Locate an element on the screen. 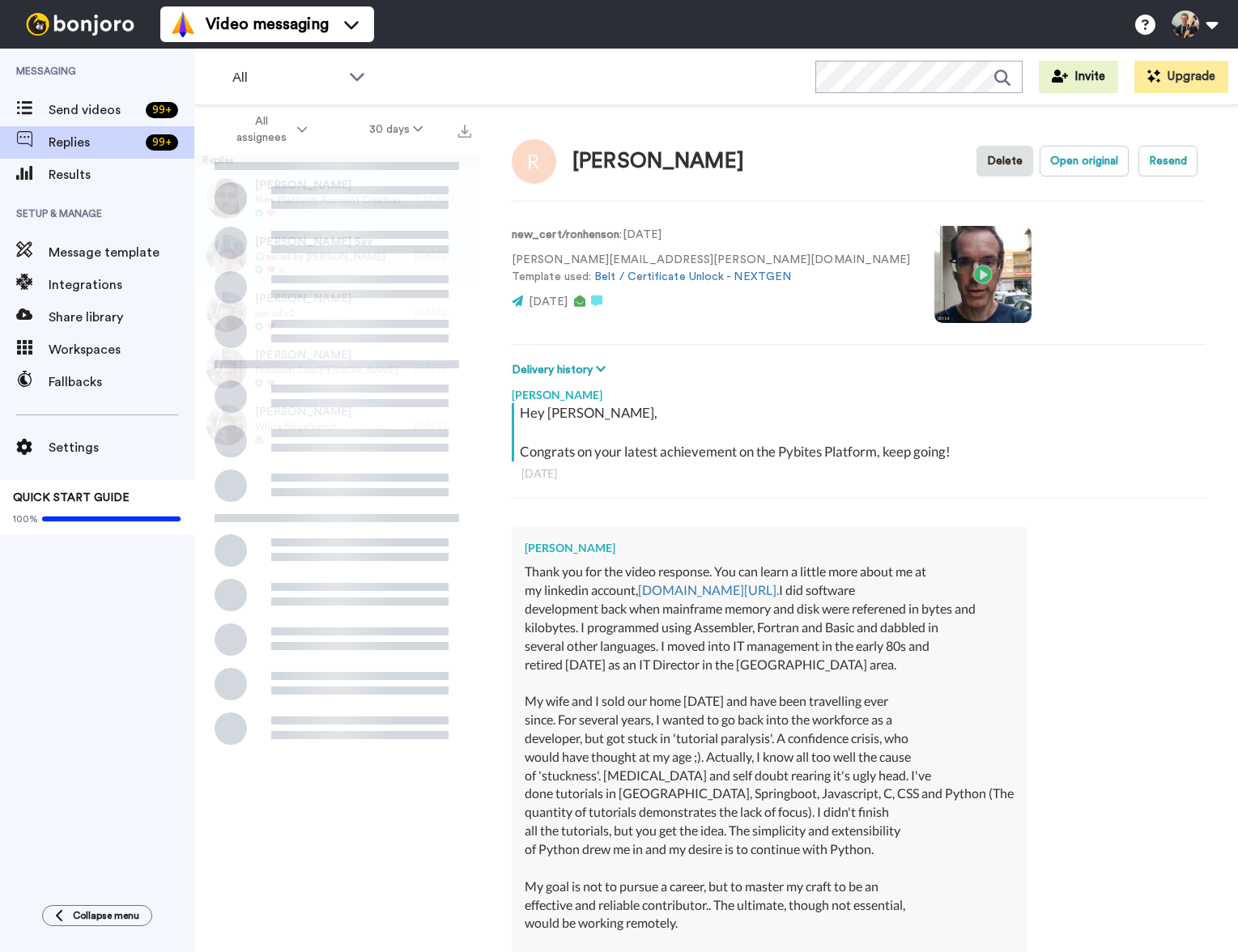 The width and height of the screenshot is (1238, 952). span: QUICK START GUIDE is located at coordinates (71, 498).